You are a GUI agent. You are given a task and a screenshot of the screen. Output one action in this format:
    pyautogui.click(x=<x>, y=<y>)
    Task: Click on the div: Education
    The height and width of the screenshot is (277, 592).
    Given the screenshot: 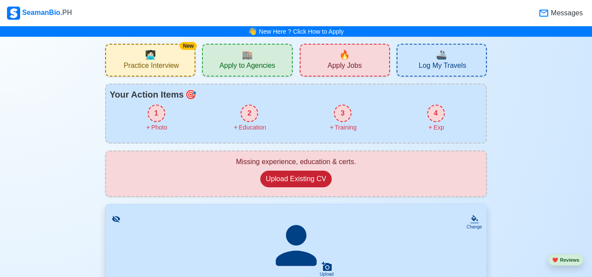 What is the action you would take?
    pyautogui.click(x=249, y=128)
    